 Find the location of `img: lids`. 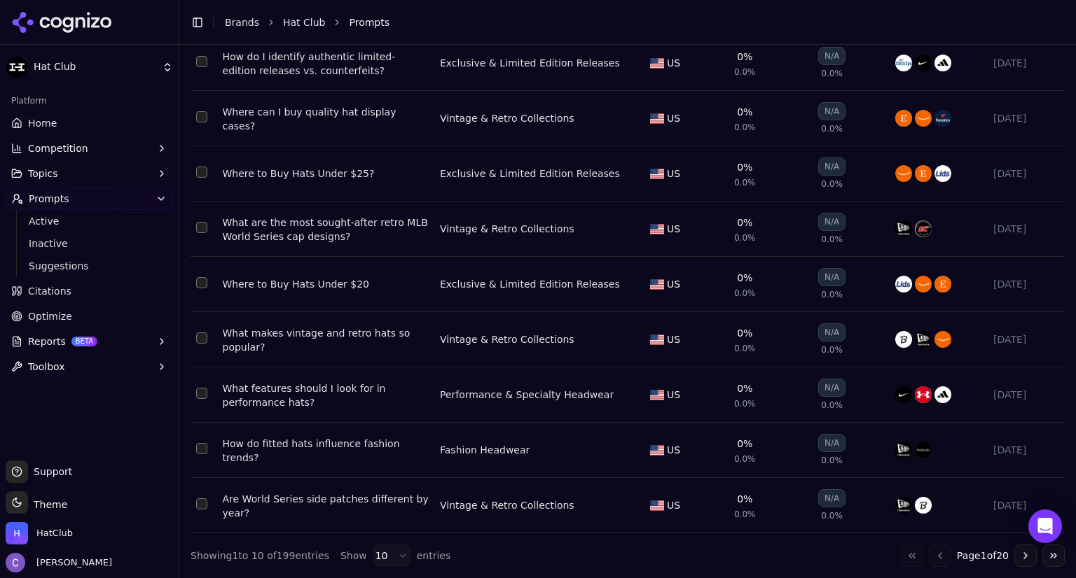

img: lids is located at coordinates (903, 284).